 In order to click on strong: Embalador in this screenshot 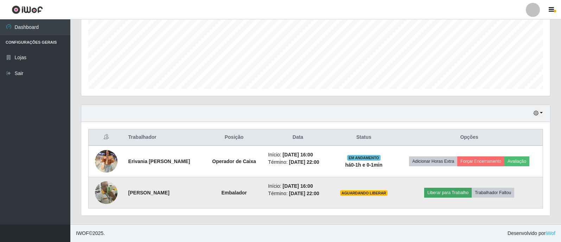, I will do `click(234, 192)`.